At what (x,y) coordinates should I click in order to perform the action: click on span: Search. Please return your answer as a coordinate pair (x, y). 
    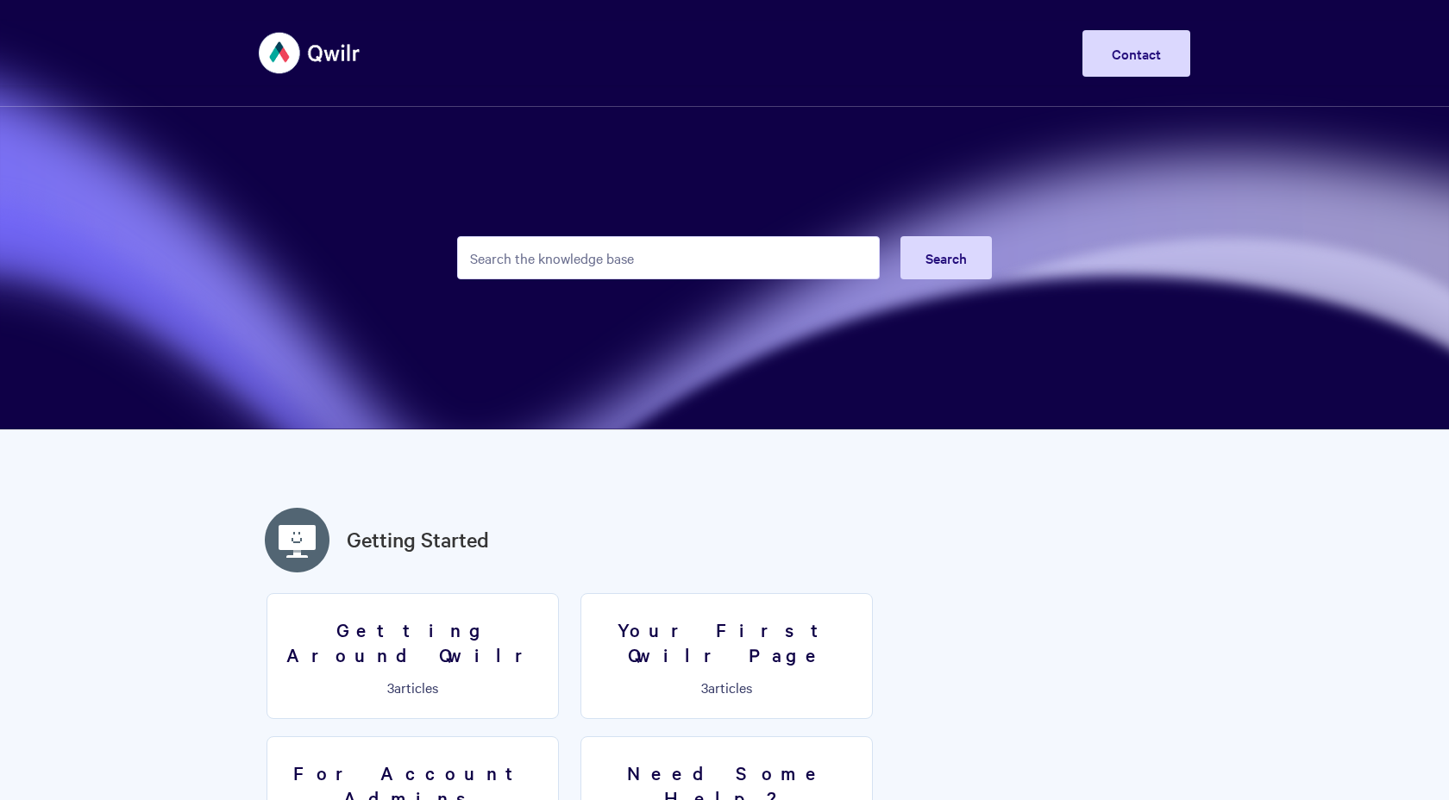
    Looking at the image, I should click on (946, 258).